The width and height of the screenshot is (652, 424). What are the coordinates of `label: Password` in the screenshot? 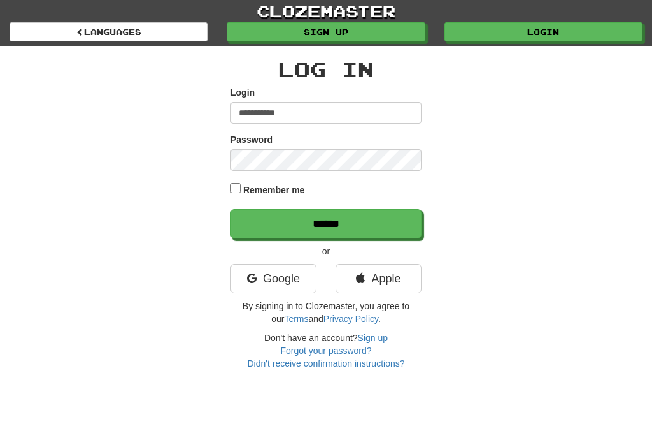 It's located at (252, 140).